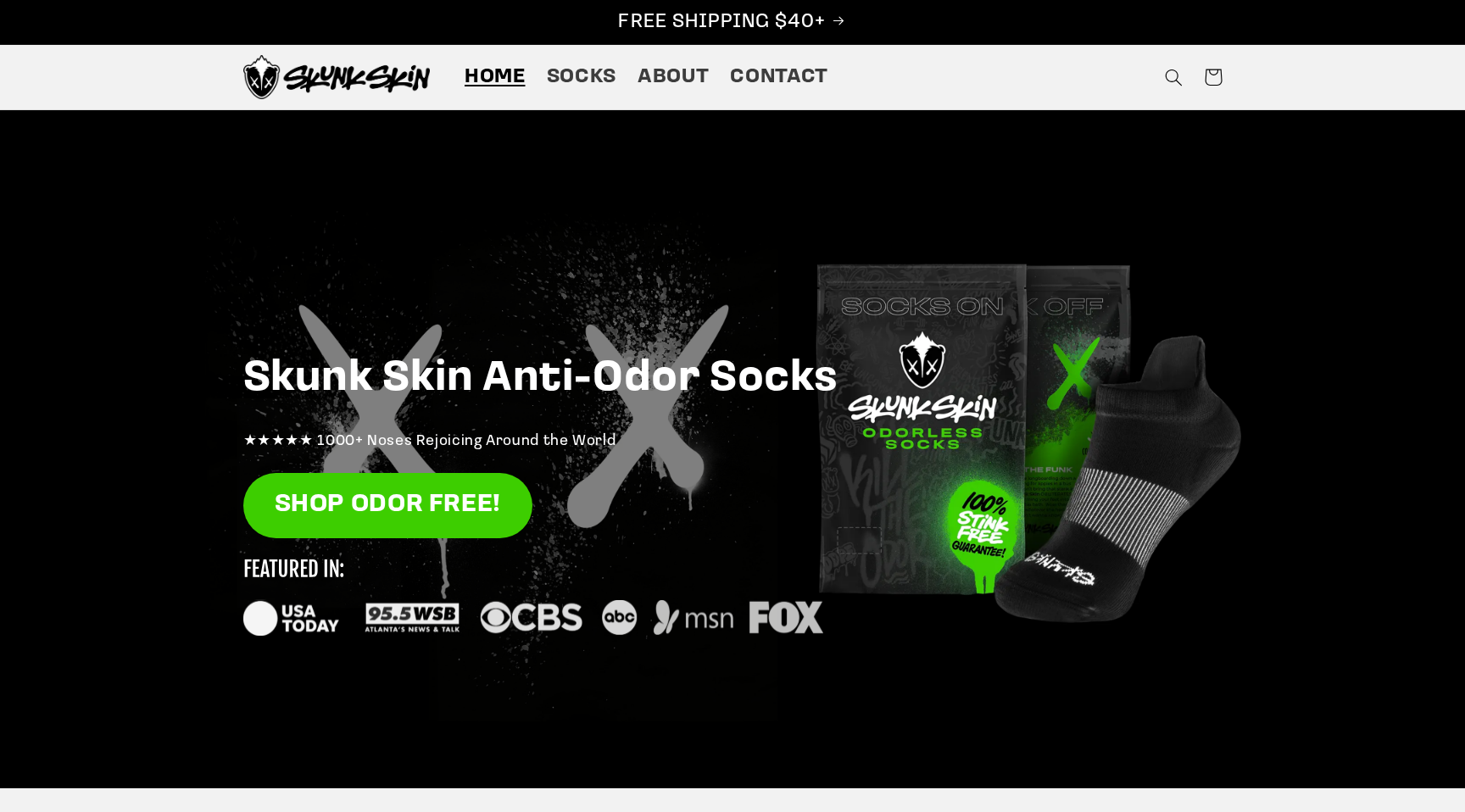 The width and height of the screenshot is (1465, 812). Describe the element at coordinates (541, 379) in the screenshot. I see `strong: Skunk Skin Anti-Odor Socks` at that location.